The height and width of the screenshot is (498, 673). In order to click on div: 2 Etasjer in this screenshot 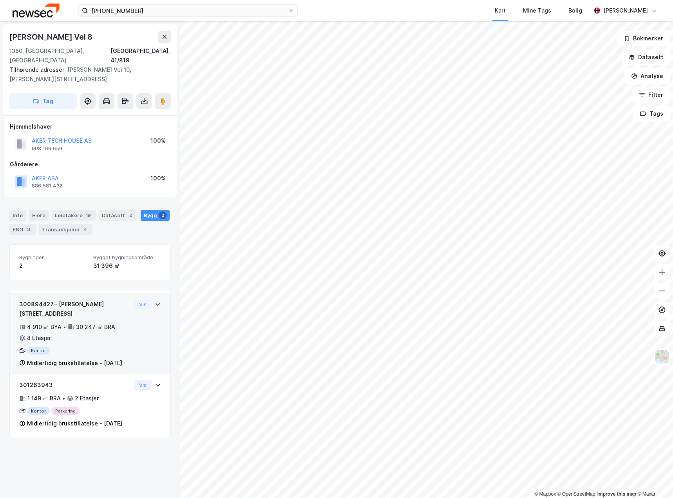, I will do `click(87, 398)`.